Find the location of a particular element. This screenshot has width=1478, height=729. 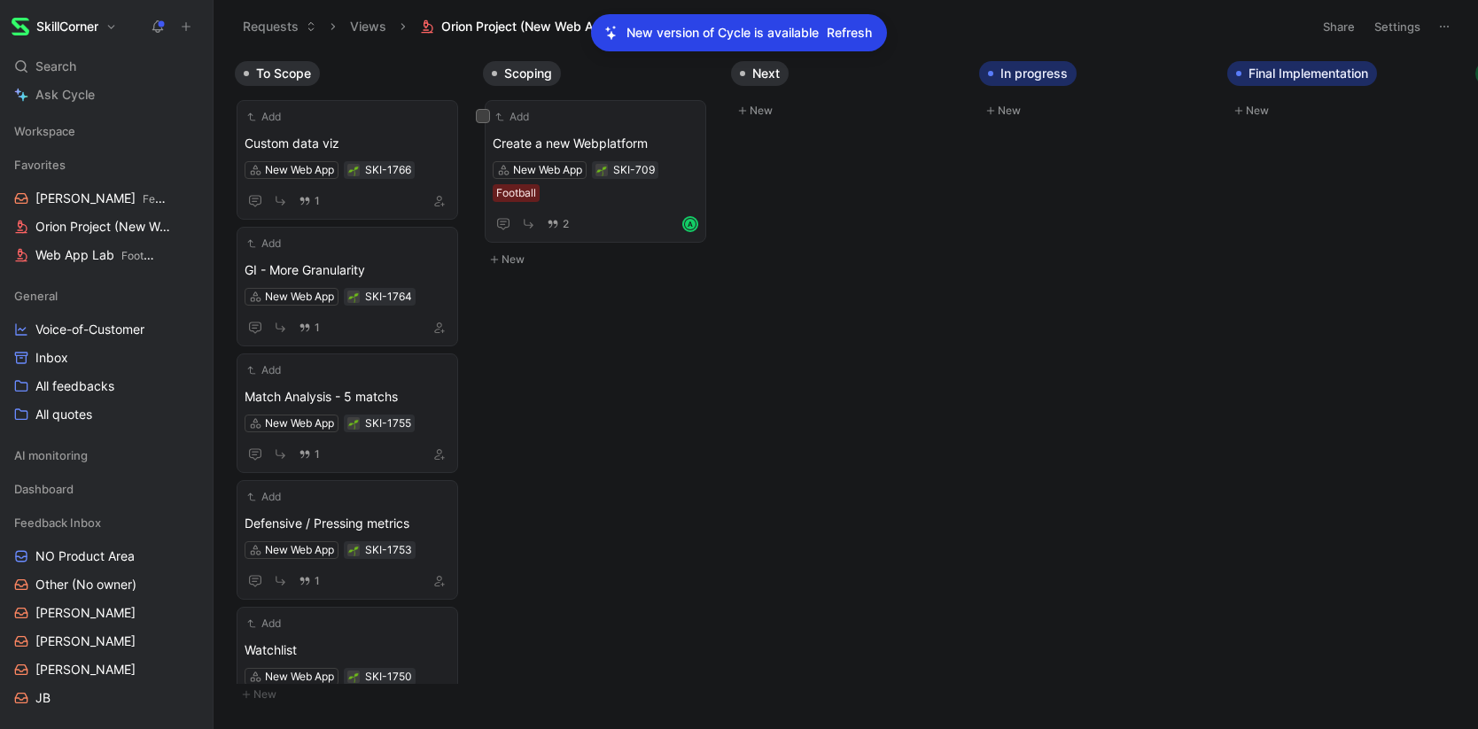

div: SKI-1755 is located at coordinates (388, 423).